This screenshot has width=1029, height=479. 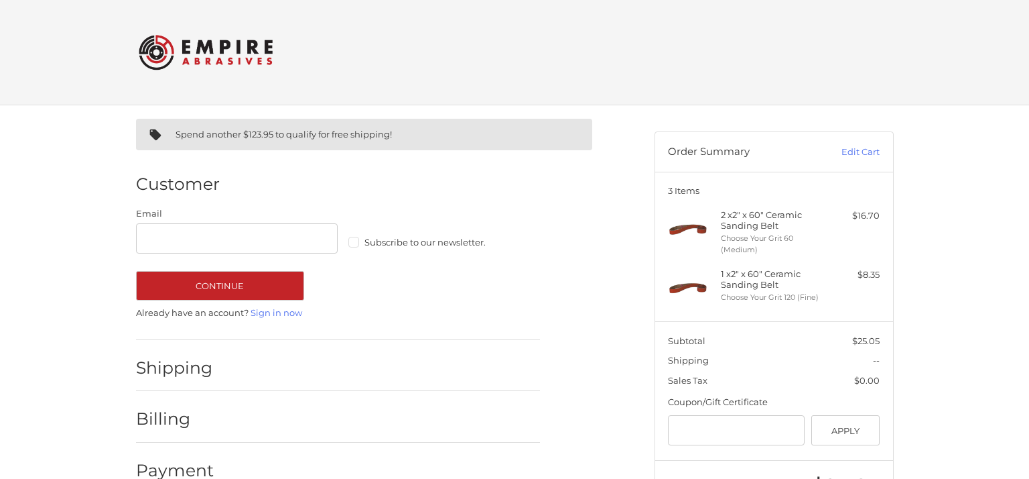 I want to click on span: Sales Tax, so click(x=688, y=380).